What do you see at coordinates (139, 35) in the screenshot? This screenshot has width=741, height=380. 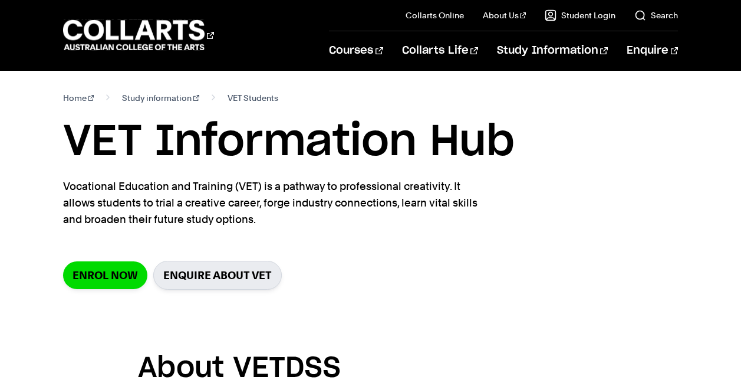 I see `div: Go to homepage` at bounding box center [139, 35].